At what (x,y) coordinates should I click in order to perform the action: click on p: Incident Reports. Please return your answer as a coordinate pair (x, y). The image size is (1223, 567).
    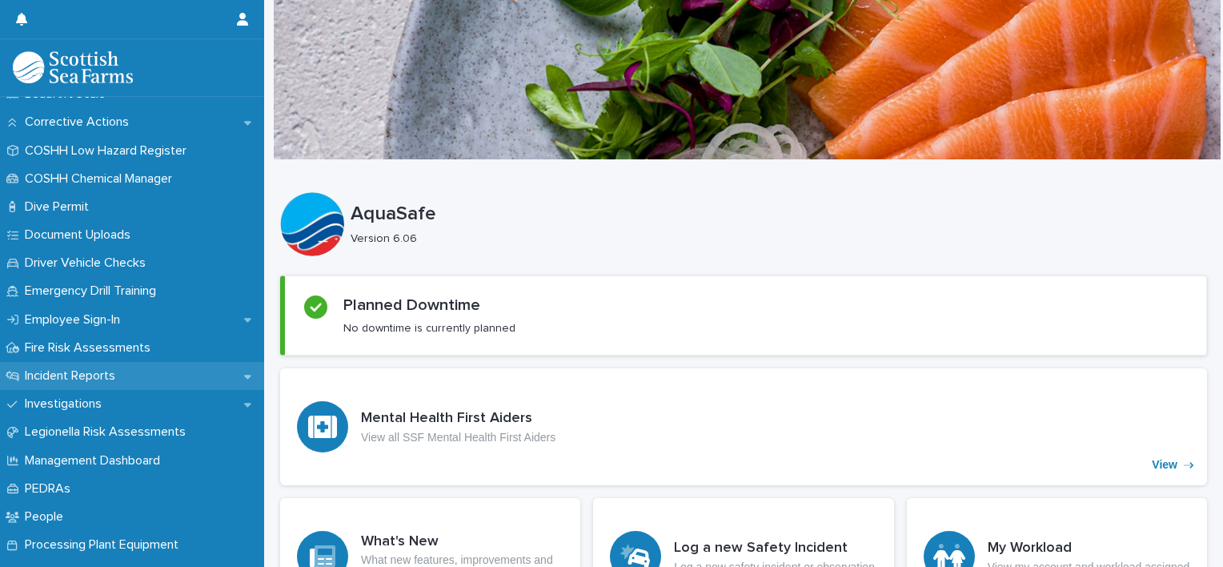
    Looking at the image, I should click on (73, 376).